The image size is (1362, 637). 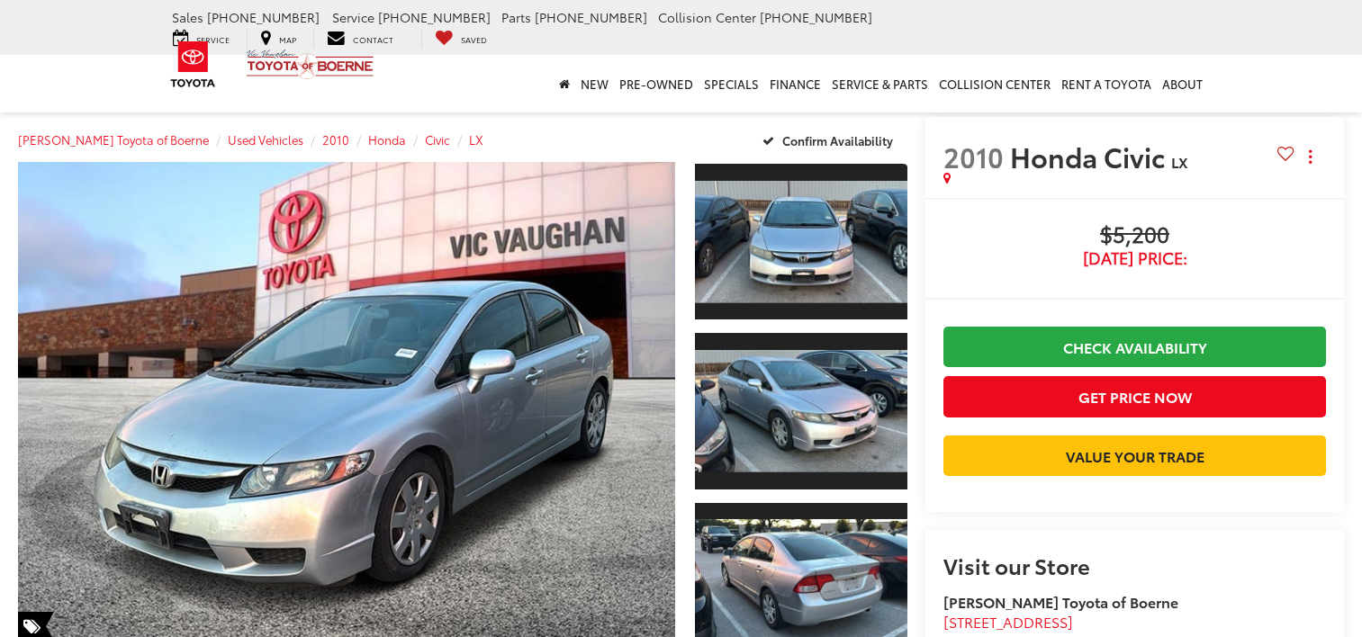 What do you see at coordinates (1310, 157) in the screenshot?
I see `span: dropdown dots` at bounding box center [1310, 157].